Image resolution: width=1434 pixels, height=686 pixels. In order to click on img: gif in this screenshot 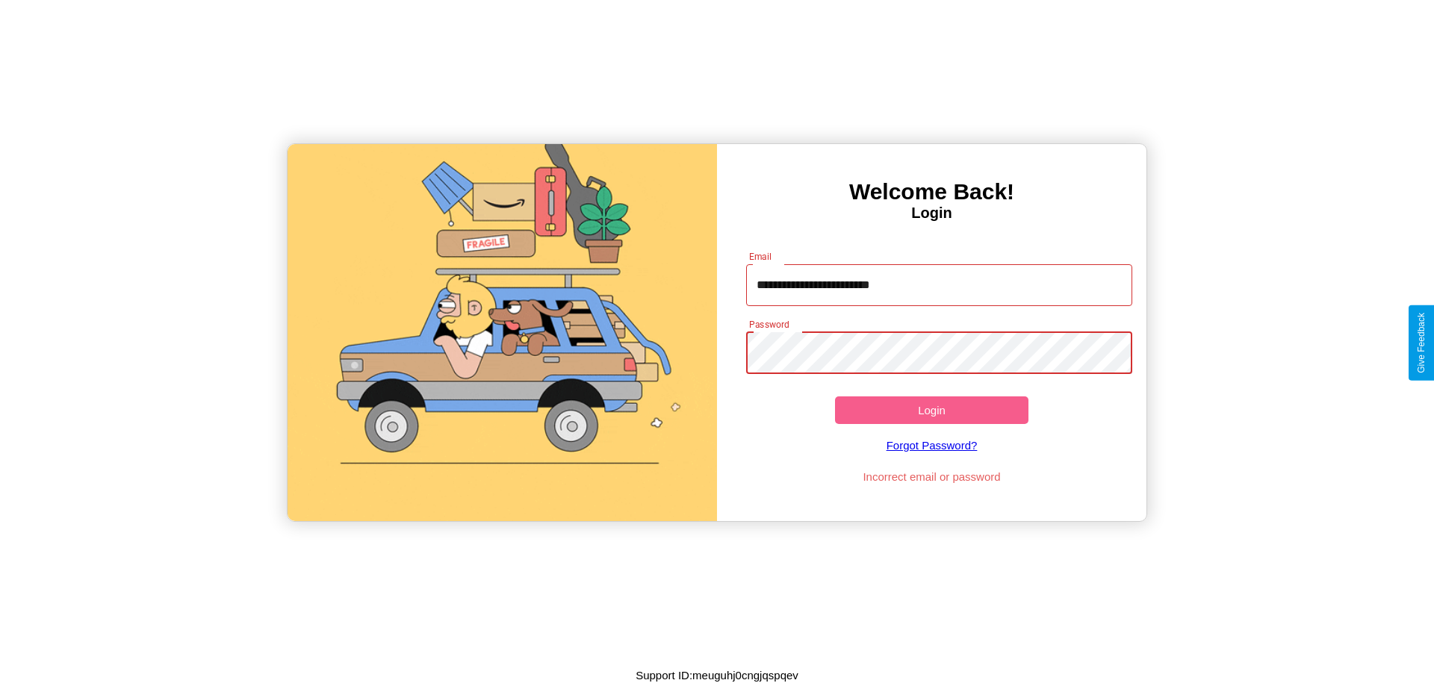, I will do `click(502, 332)`.